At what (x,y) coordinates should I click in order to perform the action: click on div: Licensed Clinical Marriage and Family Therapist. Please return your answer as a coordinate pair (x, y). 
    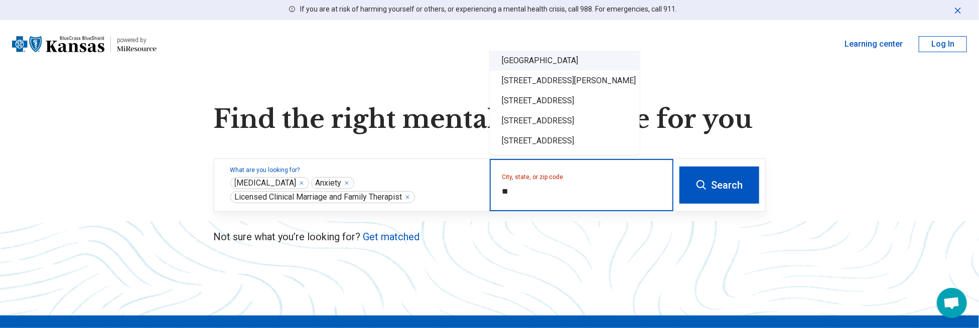
    Looking at the image, I should click on (323, 197).